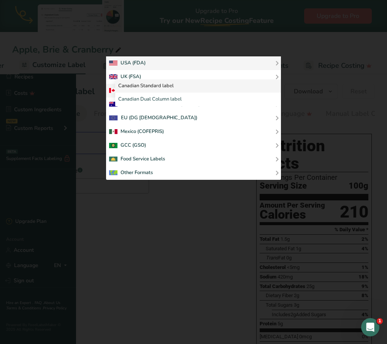 This screenshot has width=387, height=344. Describe the element at coordinates (127, 145) in the screenshot. I see `div: GCC (GSO)` at that location.